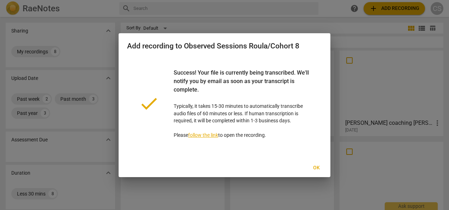 Image resolution: width=449 pixels, height=210 pixels. What do you see at coordinates (225, 46) in the screenshot?
I see `h2: Add recording to Observed Sessions Roula/Cohort 8` at bounding box center [225, 46].